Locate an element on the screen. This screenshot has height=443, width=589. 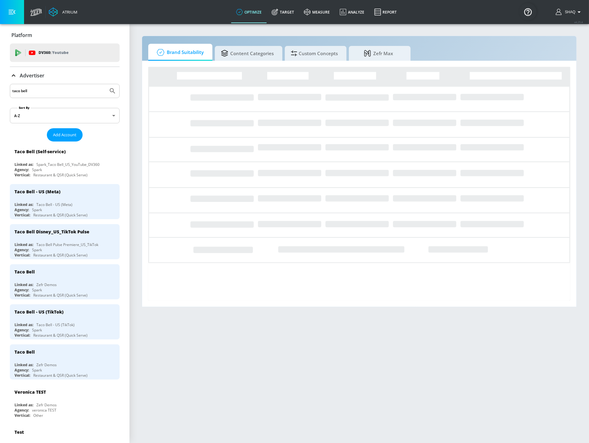
div: Test is located at coordinates (19, 432).